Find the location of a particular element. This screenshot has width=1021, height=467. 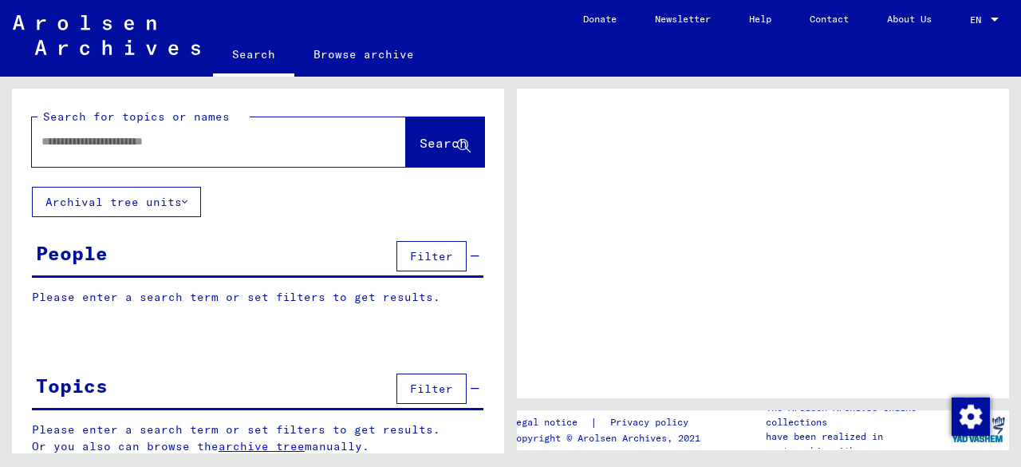

a: Privacy policy is located at coordinates (652, 422).